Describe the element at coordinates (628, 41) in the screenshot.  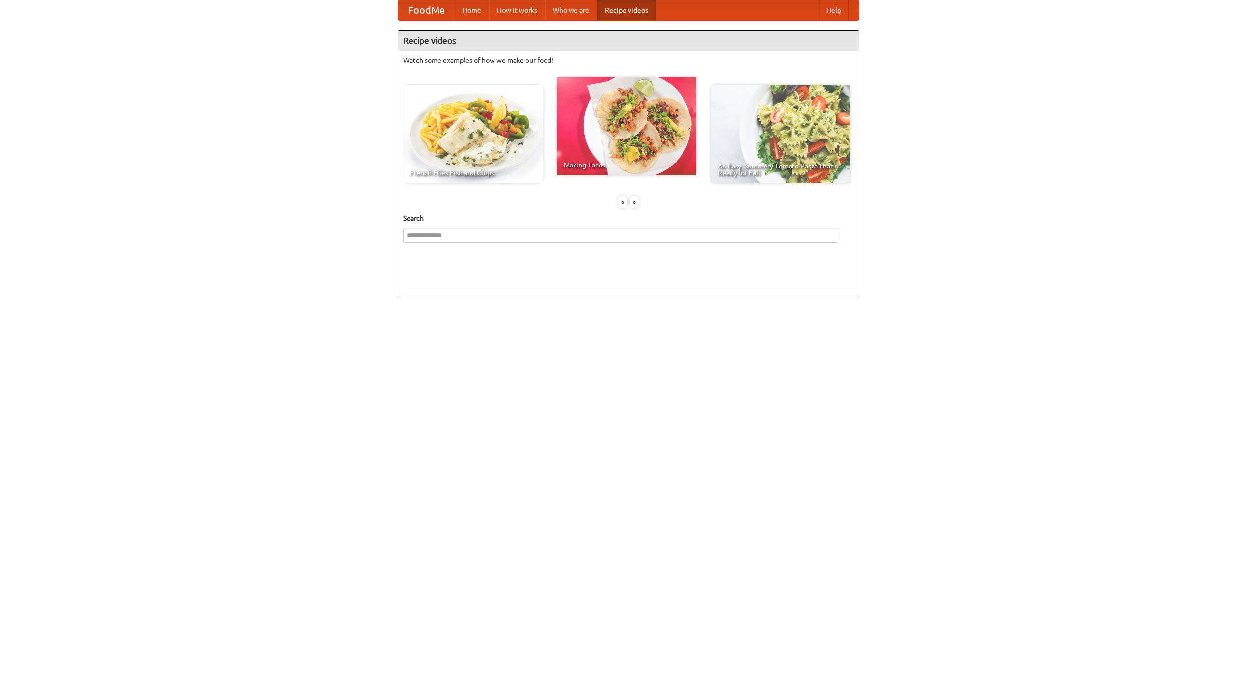
I see `h4: Recipe videos` at that location.